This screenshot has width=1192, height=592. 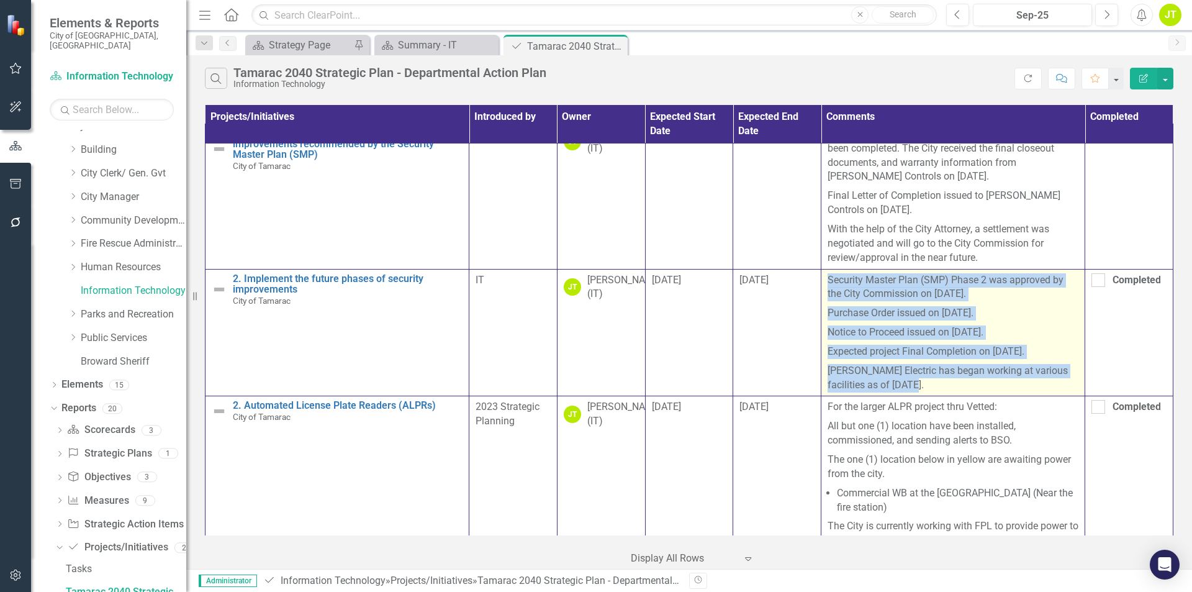 What do you see at coordinates (903, 14) in the screenshot?
I see `span: Search` at bounding box center [903, 14].